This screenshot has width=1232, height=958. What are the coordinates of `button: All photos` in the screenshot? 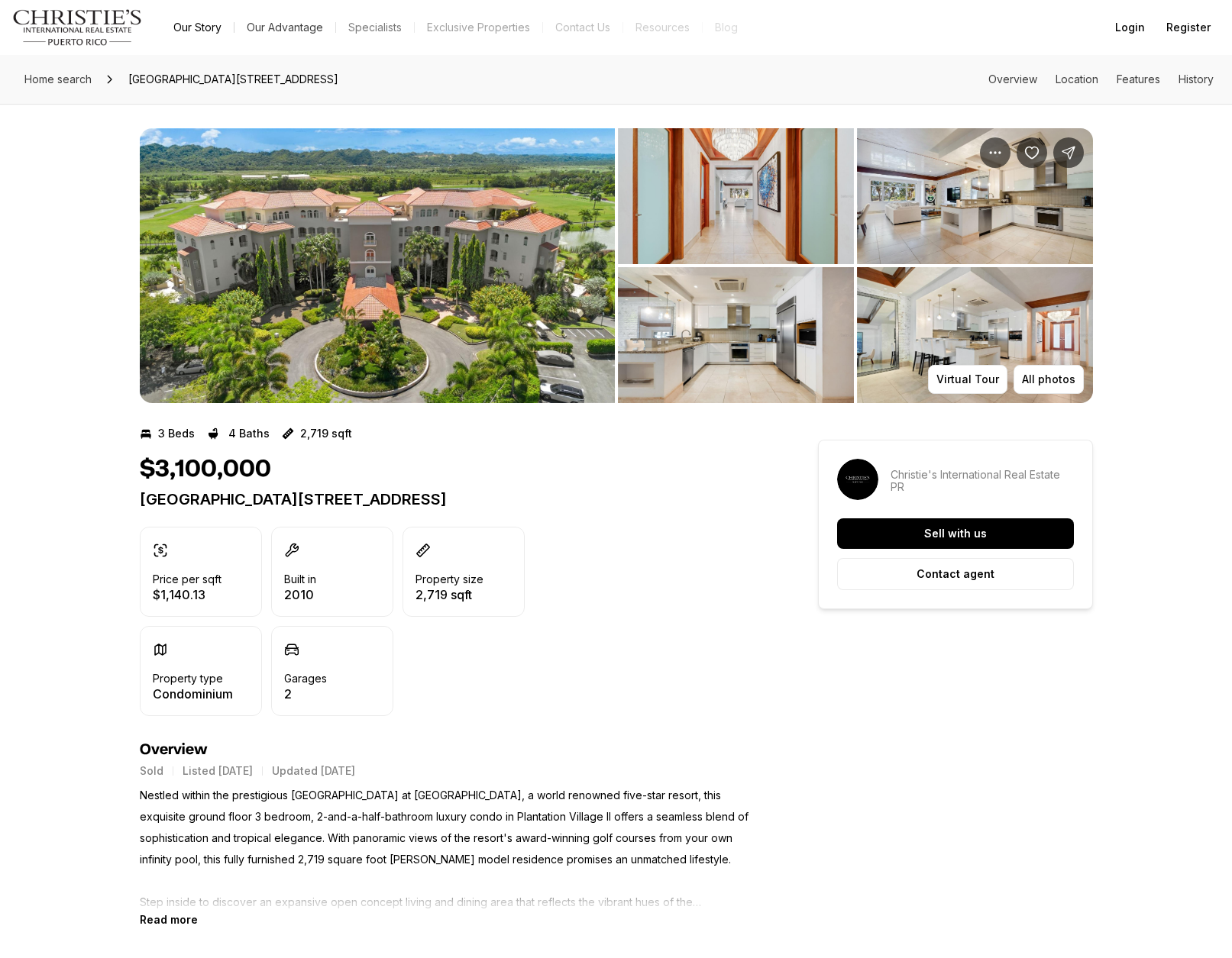 It's located at (1048, 379).